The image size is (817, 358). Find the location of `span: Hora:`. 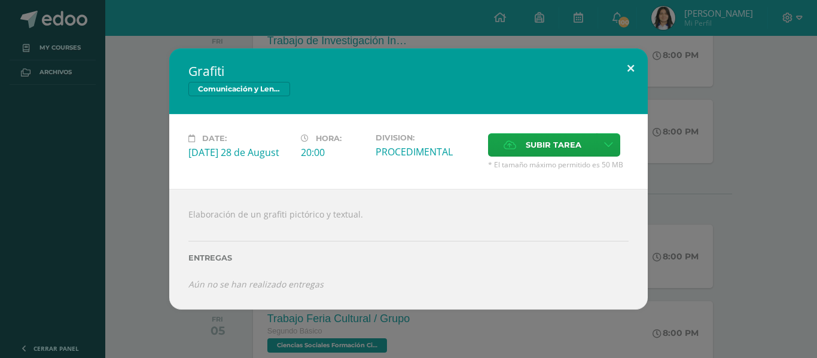

span: Hora: is located at coordinates (328, 138).